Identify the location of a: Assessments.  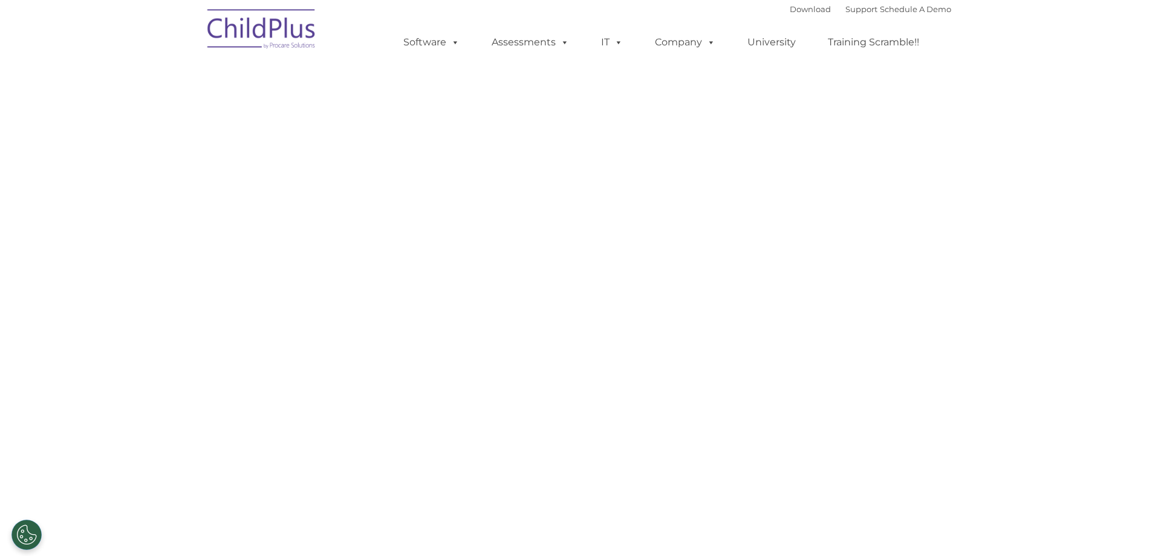
(530, 42).